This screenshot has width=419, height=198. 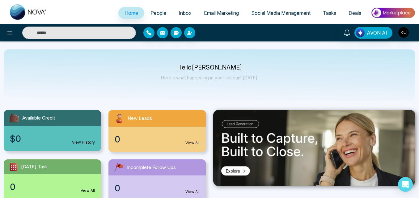 What do you see at coordinates (360, 33) in the screenshot?
I see `img: Lead Flow` at bounding box center [360, 33].